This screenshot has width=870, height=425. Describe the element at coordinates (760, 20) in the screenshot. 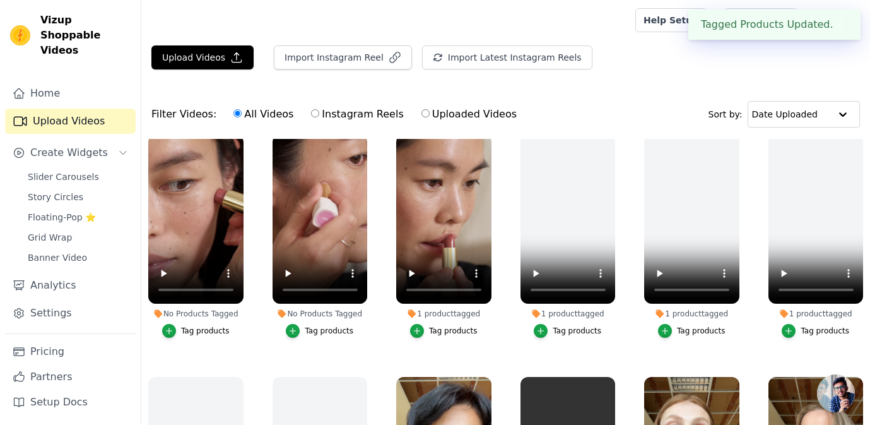

I see `a: Book Demo` at that location.